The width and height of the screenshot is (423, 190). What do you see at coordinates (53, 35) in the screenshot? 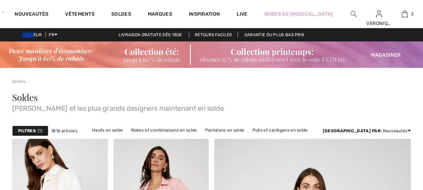
I see `span: FR` at bounding box center [53, 35].